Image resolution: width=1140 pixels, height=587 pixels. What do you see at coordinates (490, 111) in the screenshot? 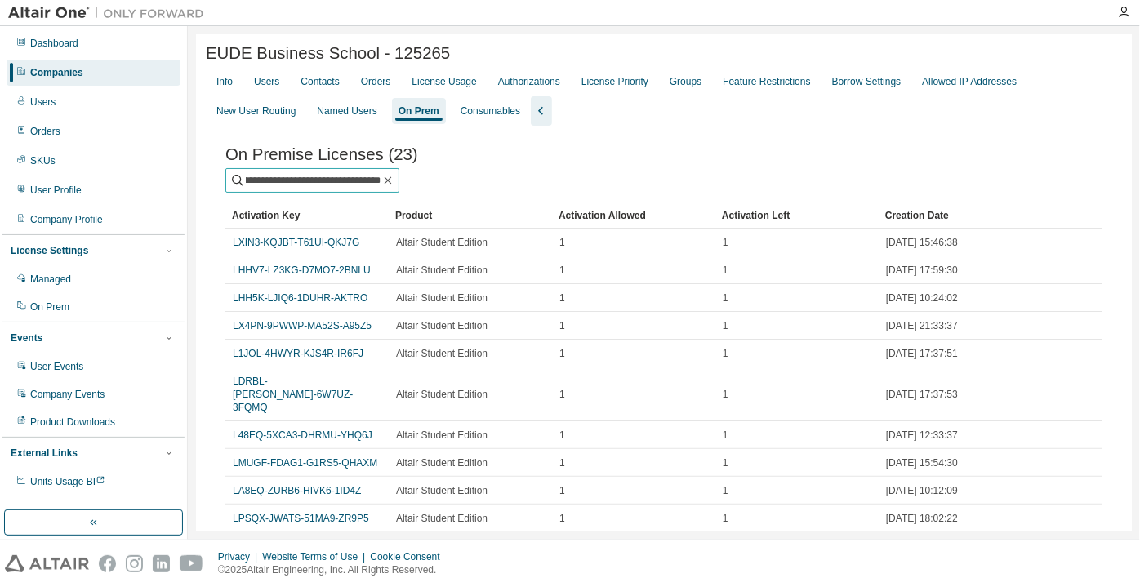
I see `div: Consumables` at bounding box center [490, 111].